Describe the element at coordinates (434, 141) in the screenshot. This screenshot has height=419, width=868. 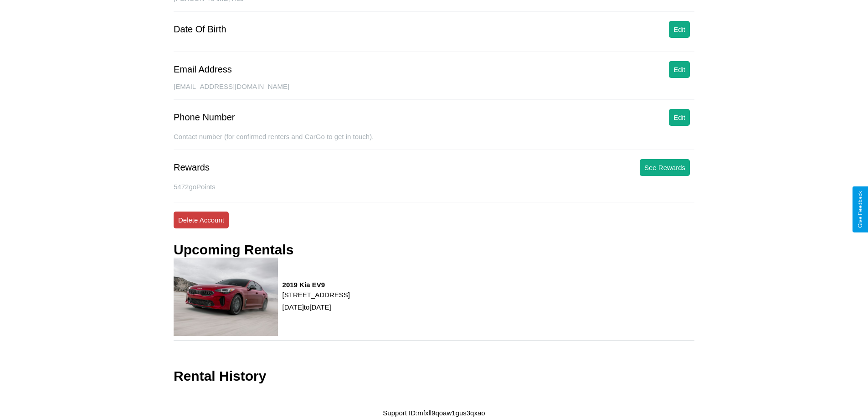
I see `div: Contact number (for confirmed renters and CarGo to get in touch).` at that location.